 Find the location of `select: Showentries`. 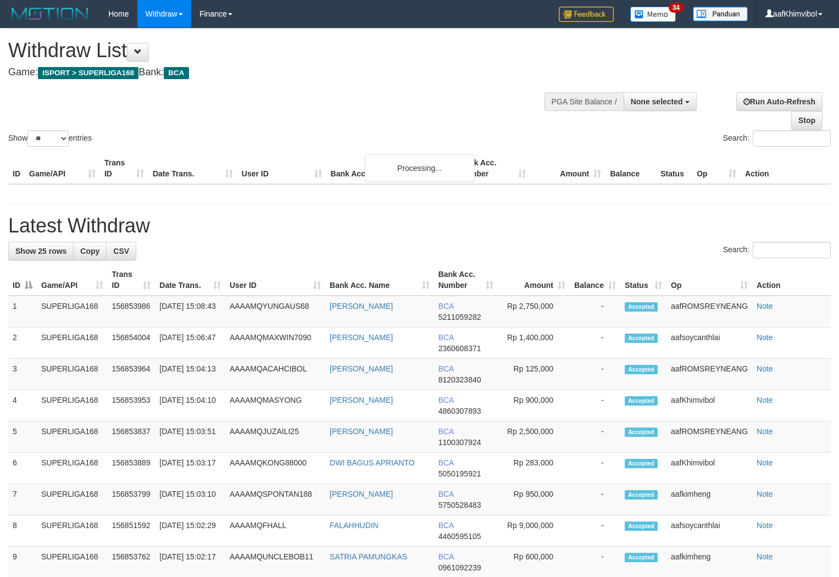

select: Showentries is located at coordinates (48, 139).